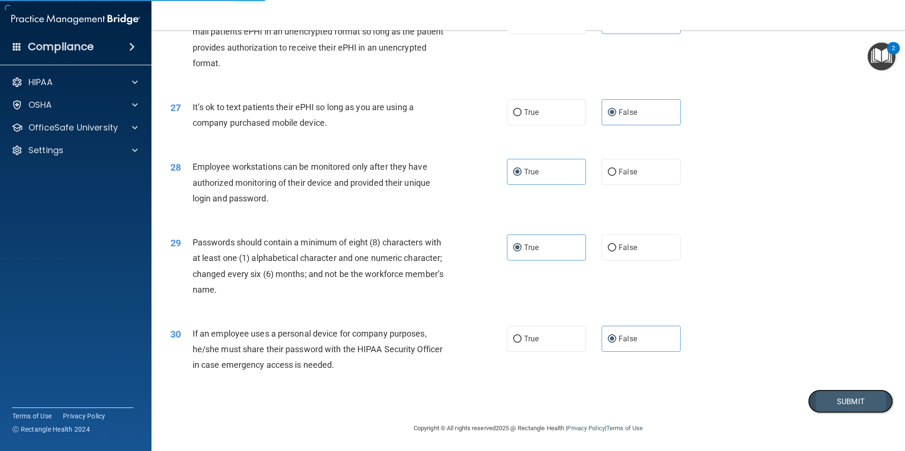 The width and height of the screenshot is (905, 451). I want to click on a: OfficeSafe University, so click(74, 128).